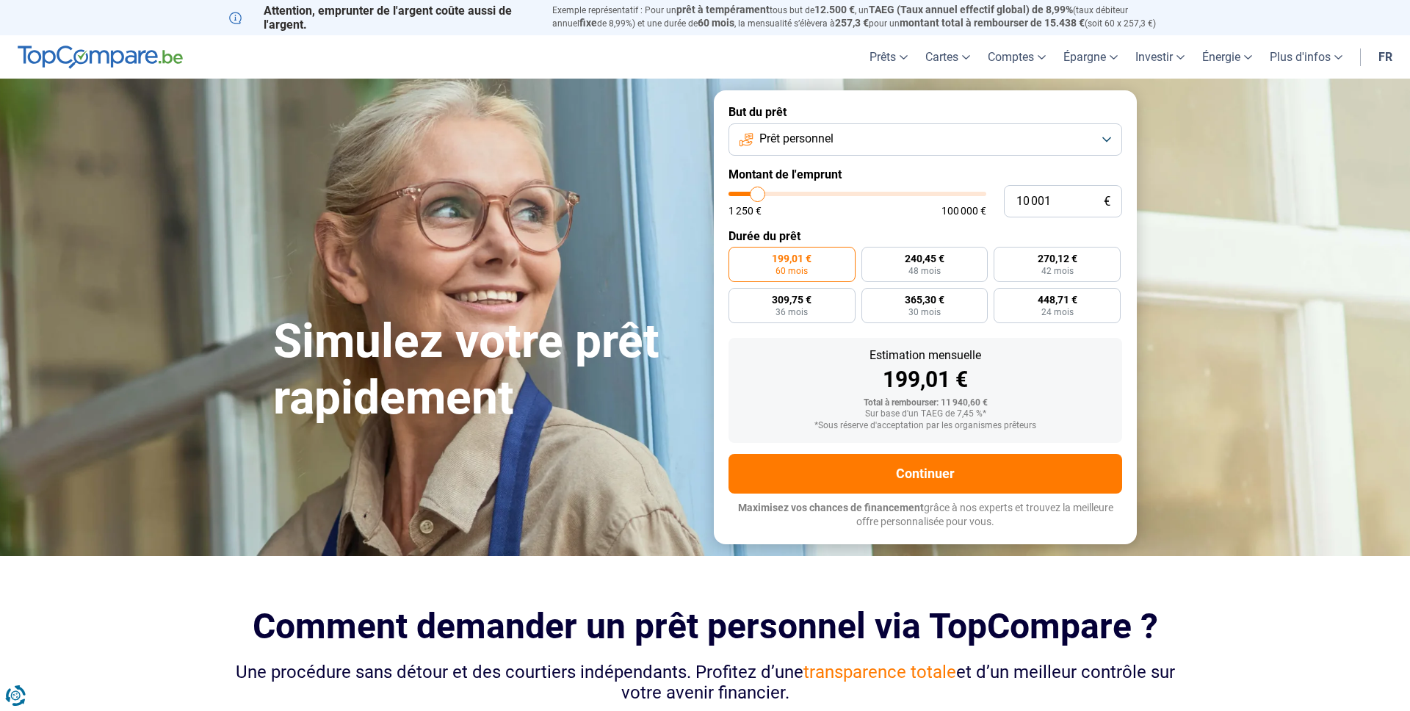 The width and height of the screenshot is (1410, 711). I want to click on a: Épargne, so click(1090, 57).